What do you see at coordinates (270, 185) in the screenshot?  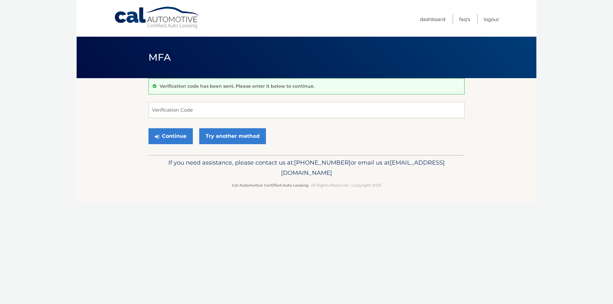 I see `strong: Cal Automotive Certified Auto Leasing` at bounding box center [270, 185].